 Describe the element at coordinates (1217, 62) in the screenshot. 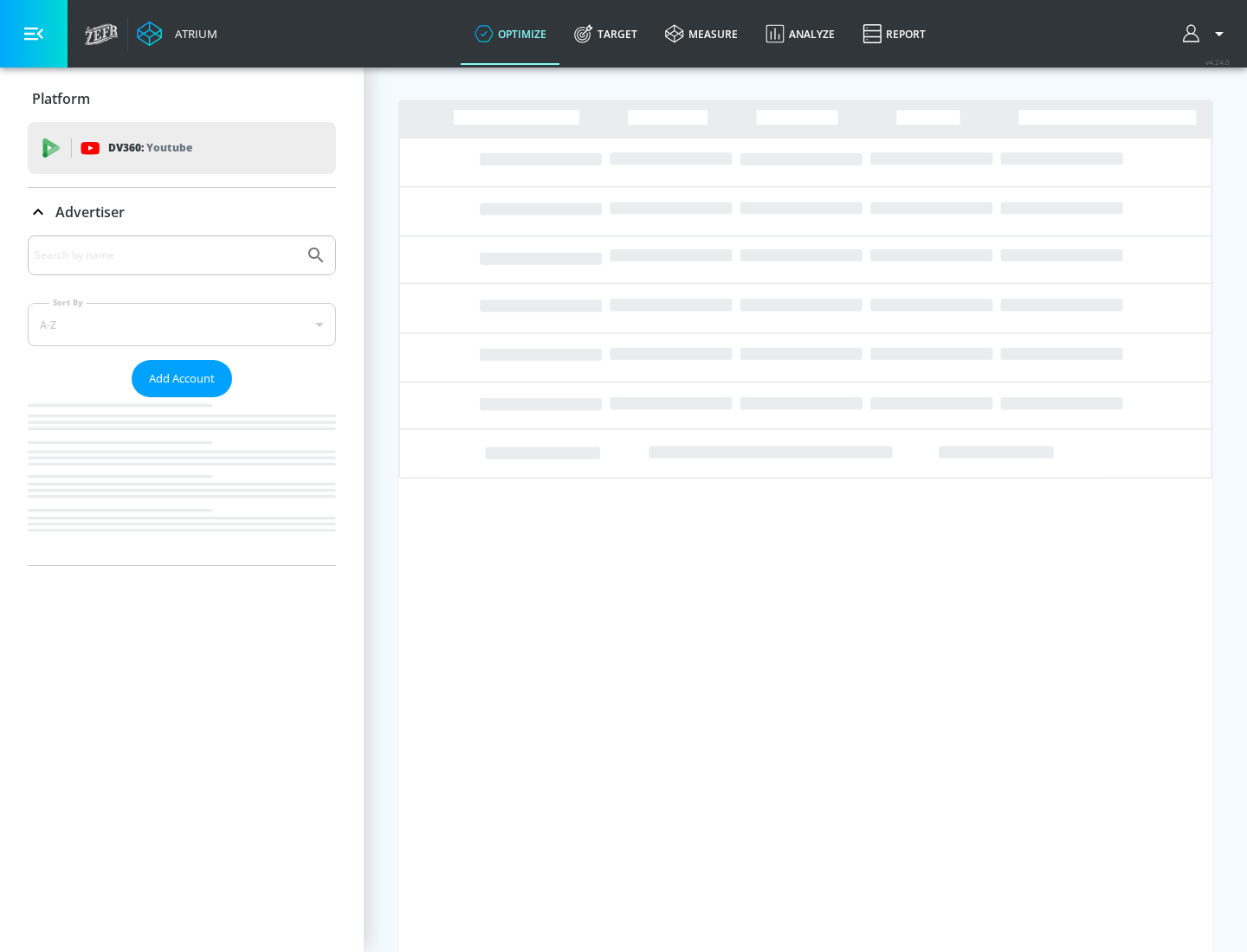

I see `span: v 4.24.0` at that location.